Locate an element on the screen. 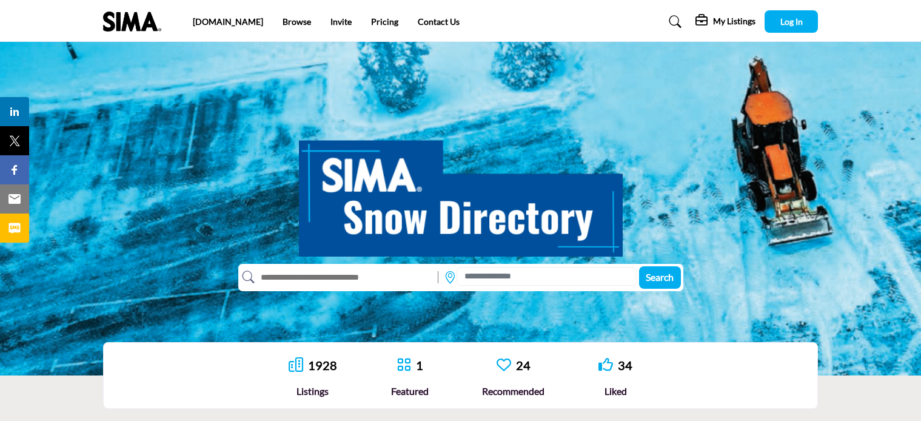  a: 24 is located at coordinates (523, 365).